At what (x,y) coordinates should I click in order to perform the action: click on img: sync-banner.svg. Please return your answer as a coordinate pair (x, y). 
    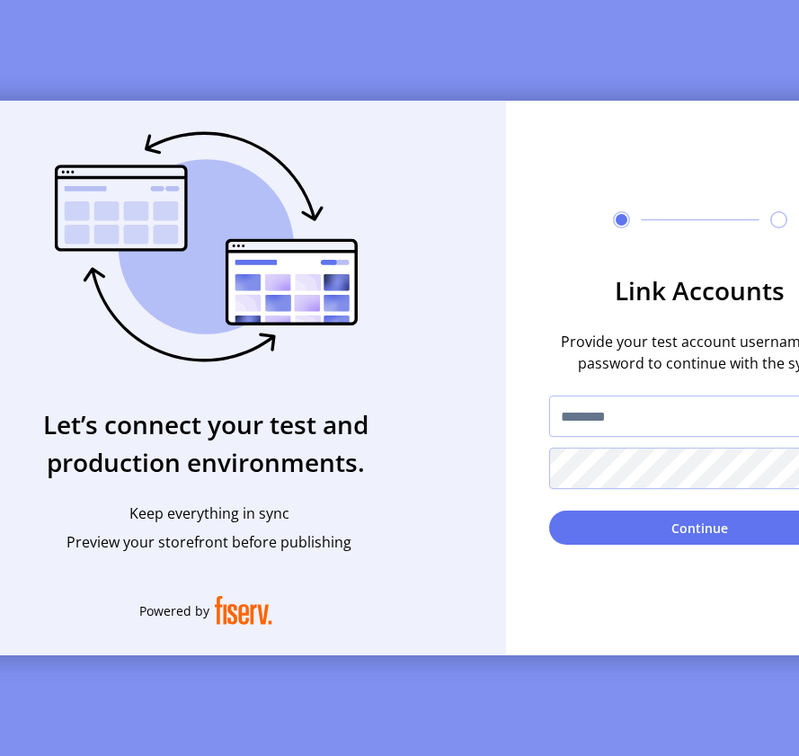
    Looking at the image, I should click on (206, 247).